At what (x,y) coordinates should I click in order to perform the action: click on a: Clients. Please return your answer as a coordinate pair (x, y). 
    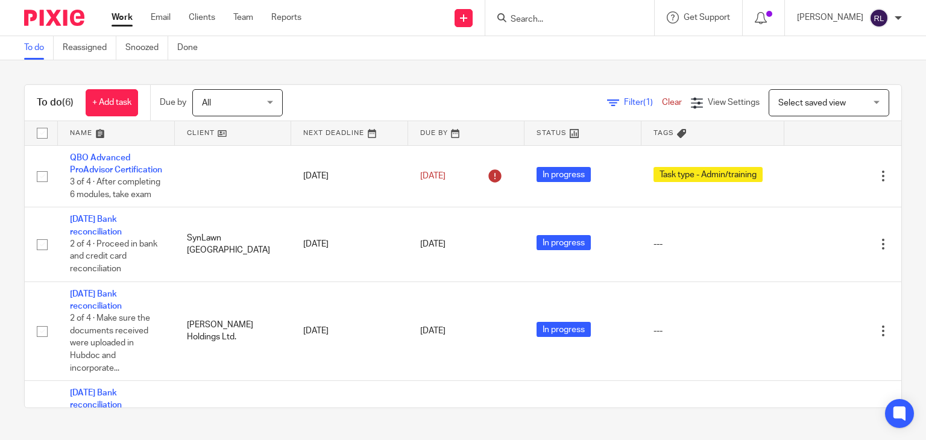
    Looking at the image, I should click on (202, 17).